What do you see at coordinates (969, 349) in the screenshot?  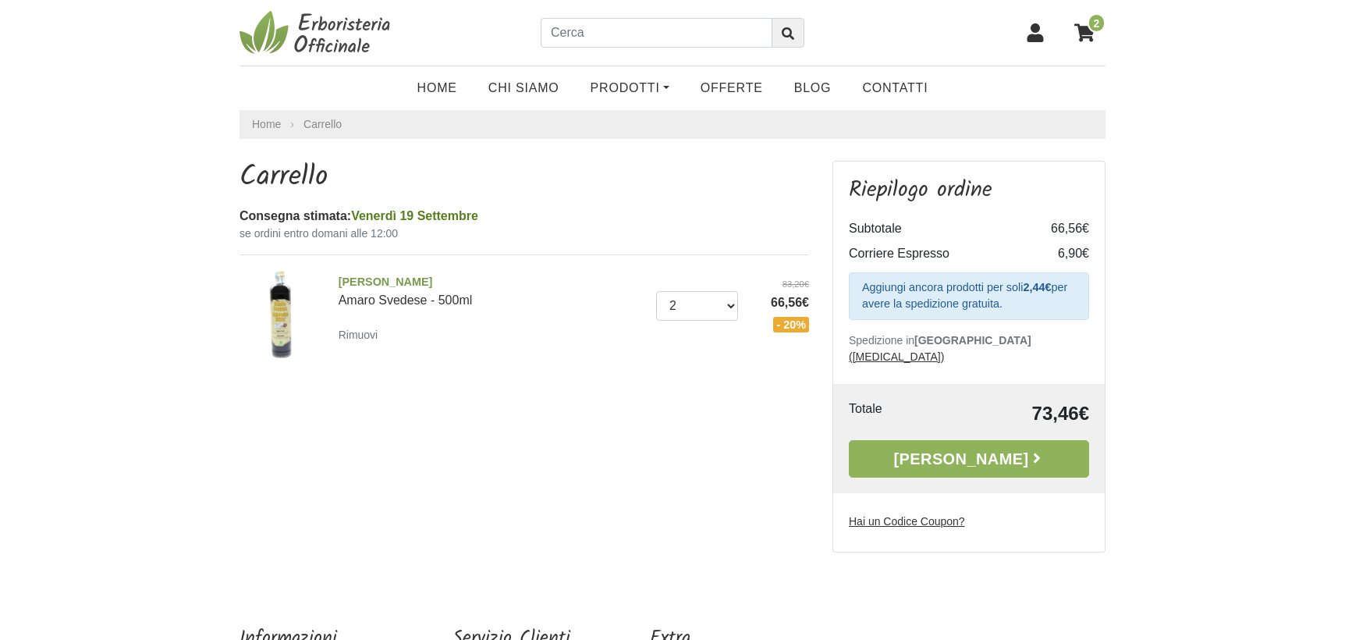 I see `p: Spedizione in` at bounding box center [969, 349].